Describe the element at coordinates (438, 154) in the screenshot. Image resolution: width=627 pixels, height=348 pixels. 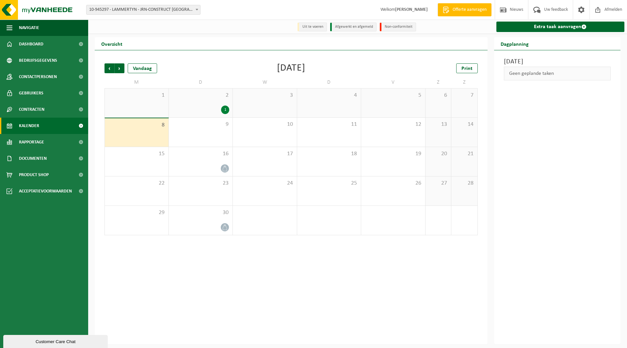
I see `span: 20` at that location.